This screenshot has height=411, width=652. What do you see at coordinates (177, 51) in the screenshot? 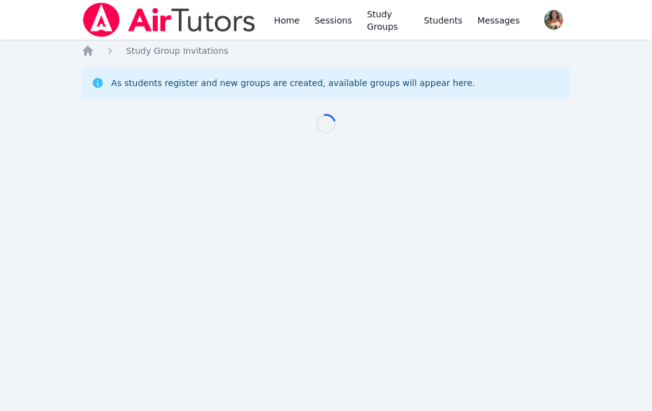
I see `span: Study Group Invitations` at bounding box center [177, 51].